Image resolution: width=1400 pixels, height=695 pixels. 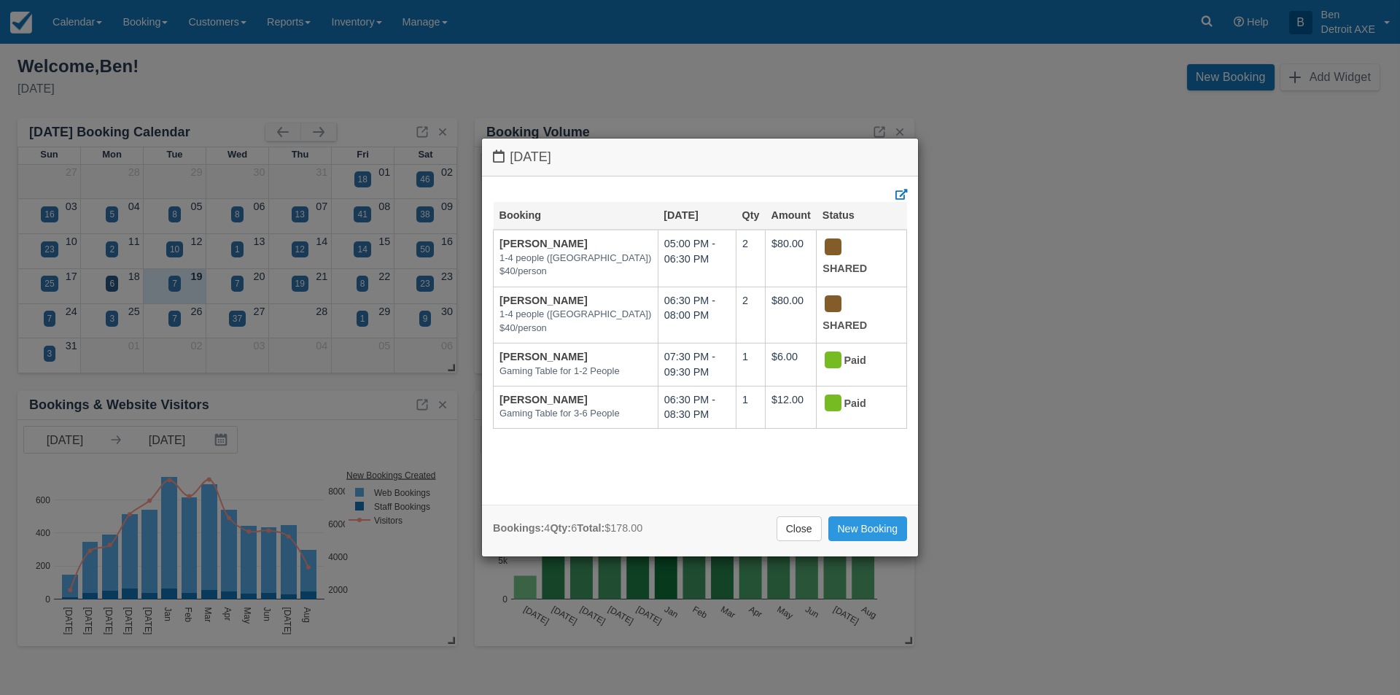 What do you see at coordinates (697, 407) in the screenshot?
I see `td: 06:30 PM - 08:30 PM` at bounding box center [697, 407].